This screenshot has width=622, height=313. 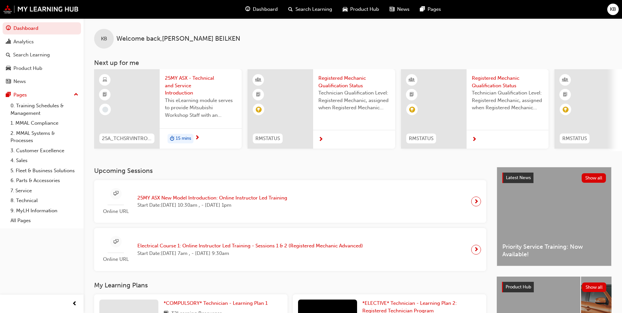 I want to click on a: News, so click(x=42, y=81).